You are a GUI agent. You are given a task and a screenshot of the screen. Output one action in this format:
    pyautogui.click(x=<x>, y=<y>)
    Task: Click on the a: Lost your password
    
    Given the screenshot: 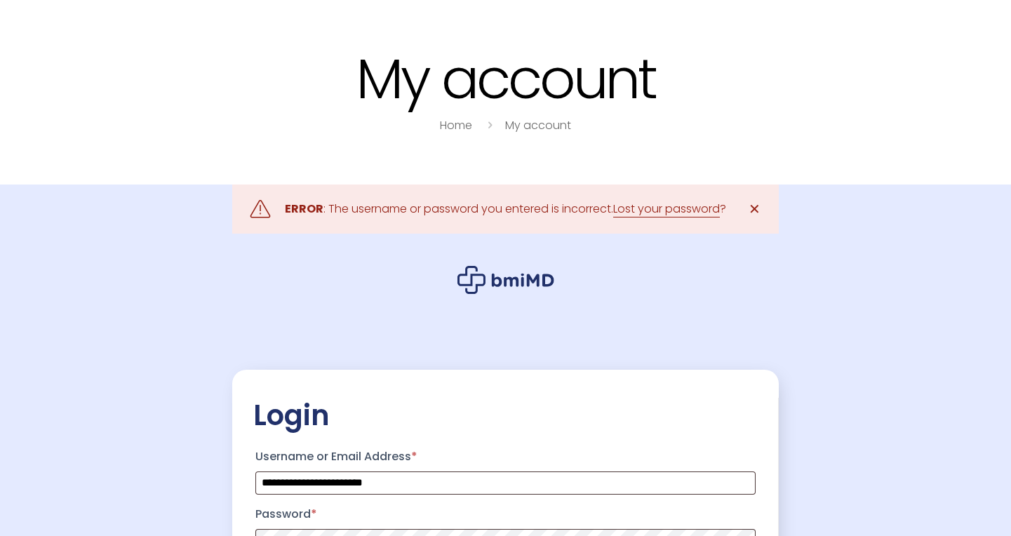 What is the action you would take?
    pyautogui.click(x=666, y=209)
    